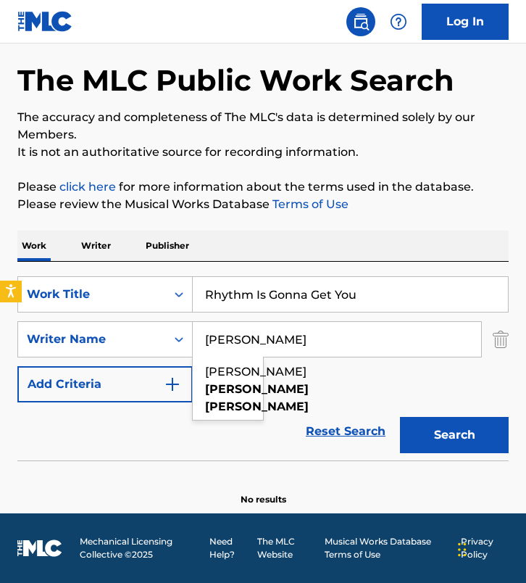  I want to click on p: Writer, so click(96, 246).